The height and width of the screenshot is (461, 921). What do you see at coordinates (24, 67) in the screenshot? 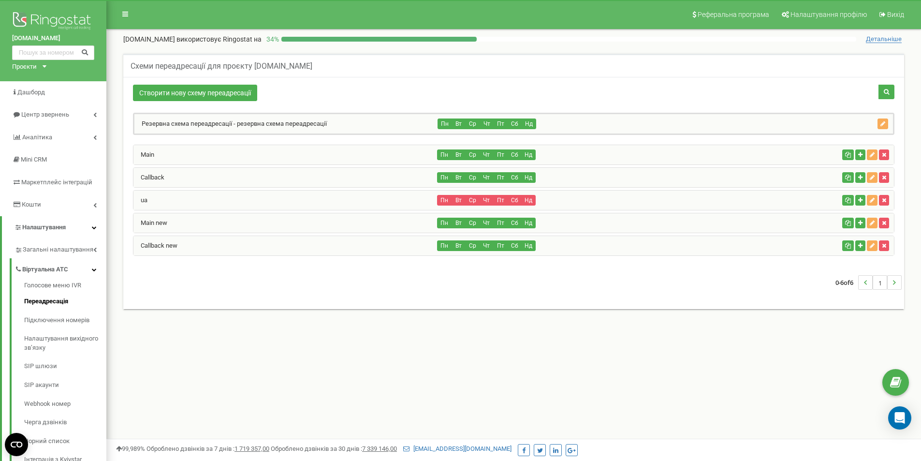
I see `div: Проєкти` at bounding box center [24, 67].